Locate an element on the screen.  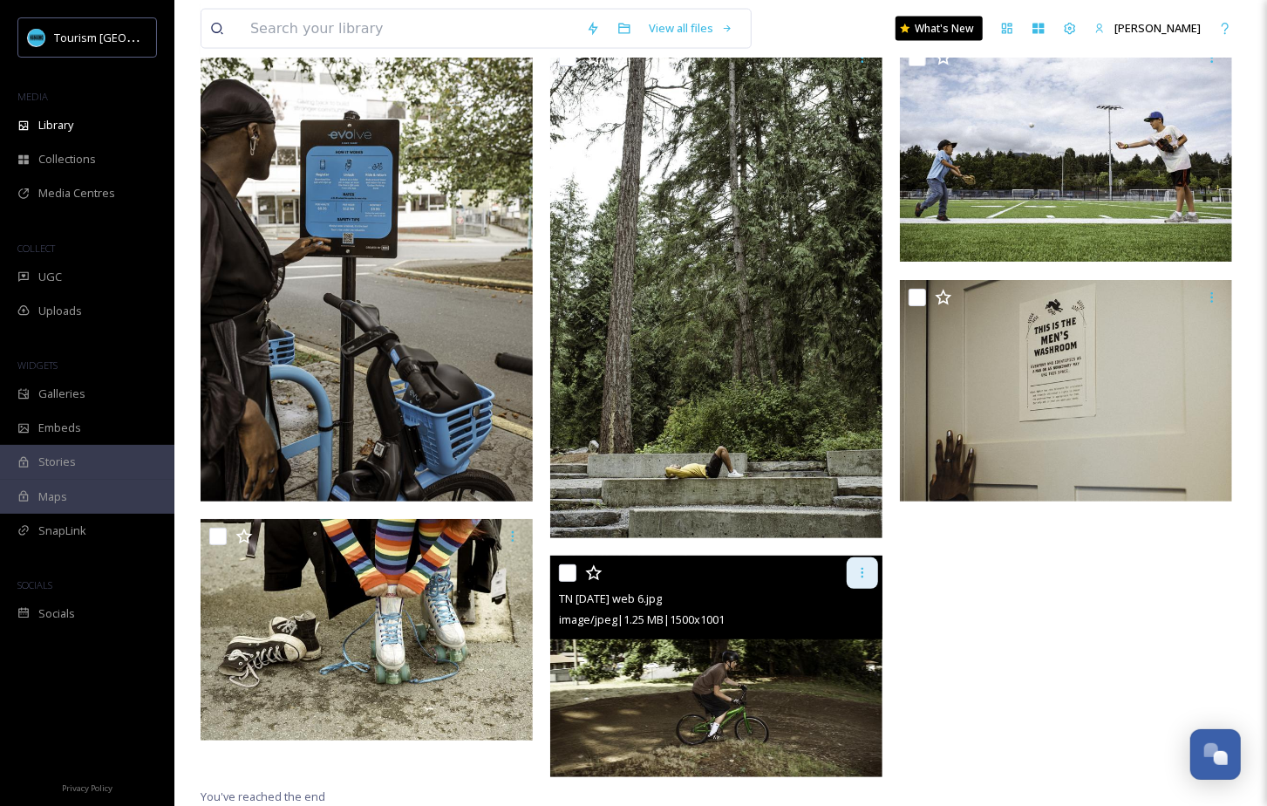
span: UGC is located at coordinates (50, 276).